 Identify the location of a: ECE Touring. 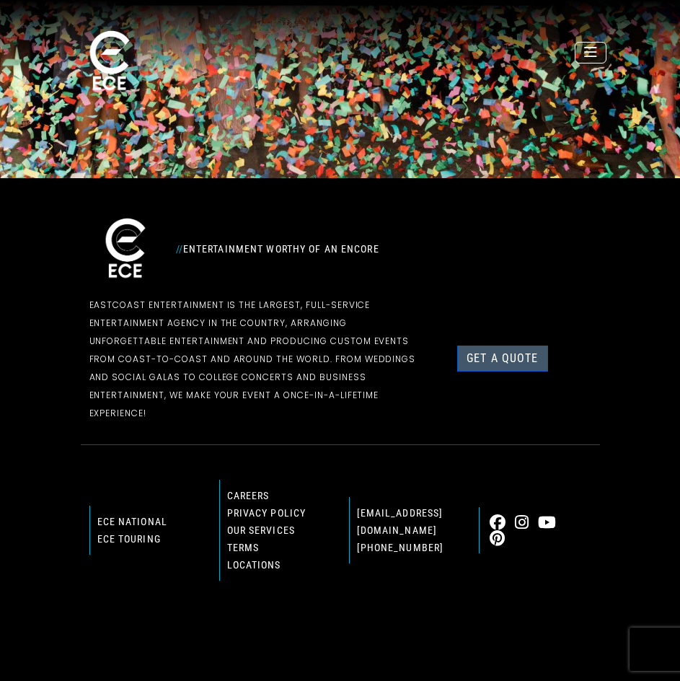
(129, 539).